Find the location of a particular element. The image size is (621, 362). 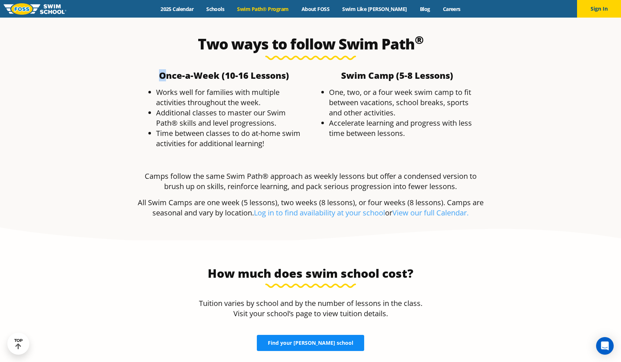

h3: How much does swim school cost? is located at coordinates (311, 273).